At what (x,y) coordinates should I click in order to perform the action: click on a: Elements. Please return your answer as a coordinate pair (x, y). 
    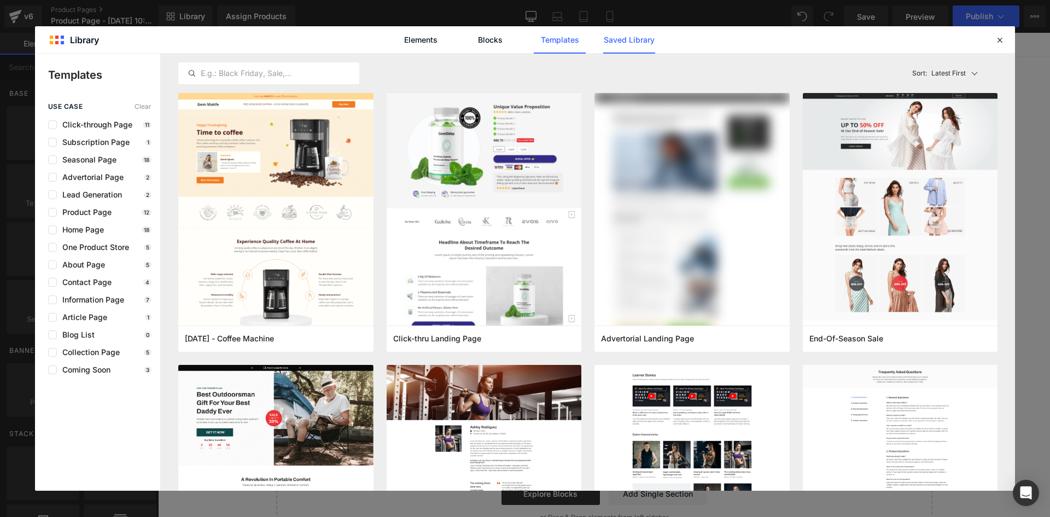
    Looking at the image, I should click on (420, 40).